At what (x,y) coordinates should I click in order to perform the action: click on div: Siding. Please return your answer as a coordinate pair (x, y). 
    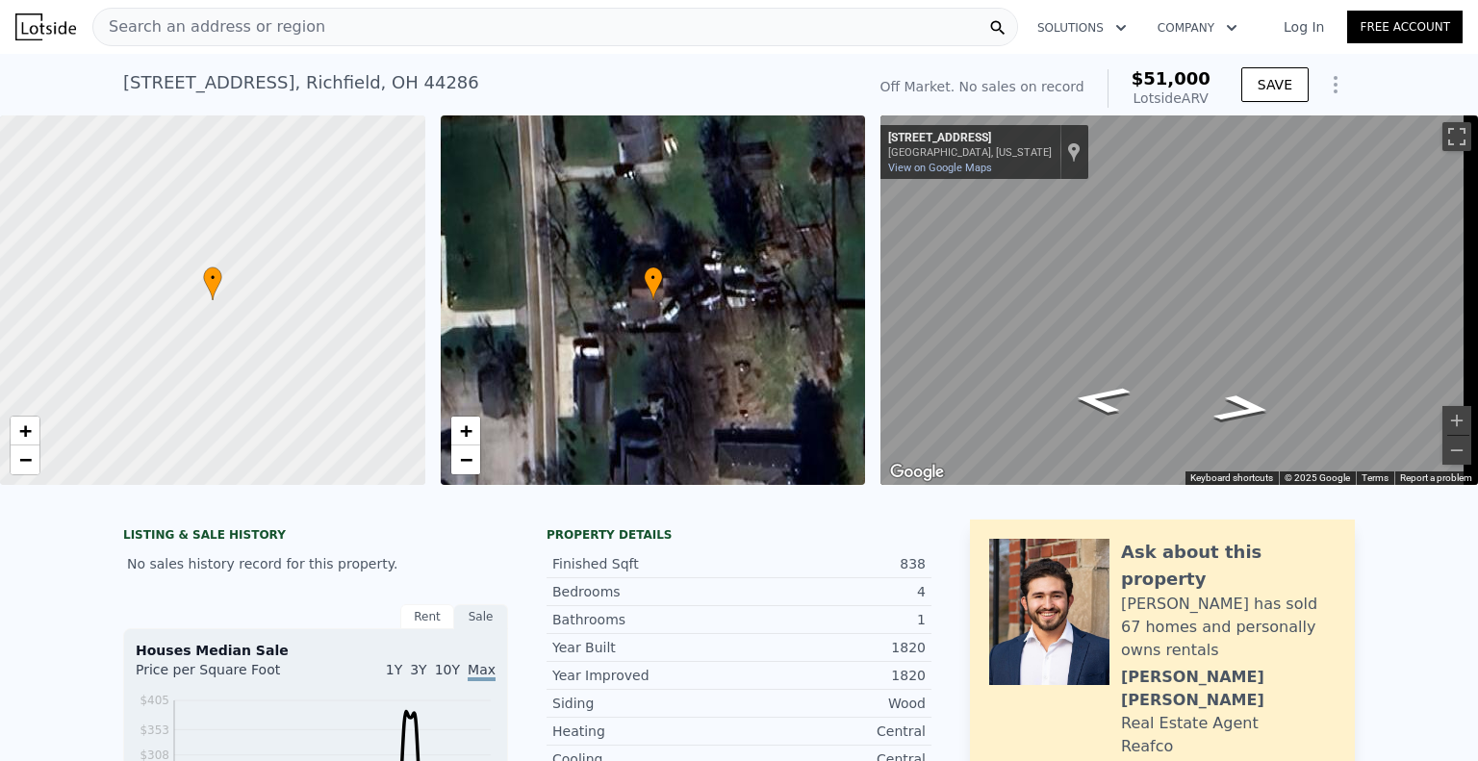
    Looking at the image, I should click on (646, 703).